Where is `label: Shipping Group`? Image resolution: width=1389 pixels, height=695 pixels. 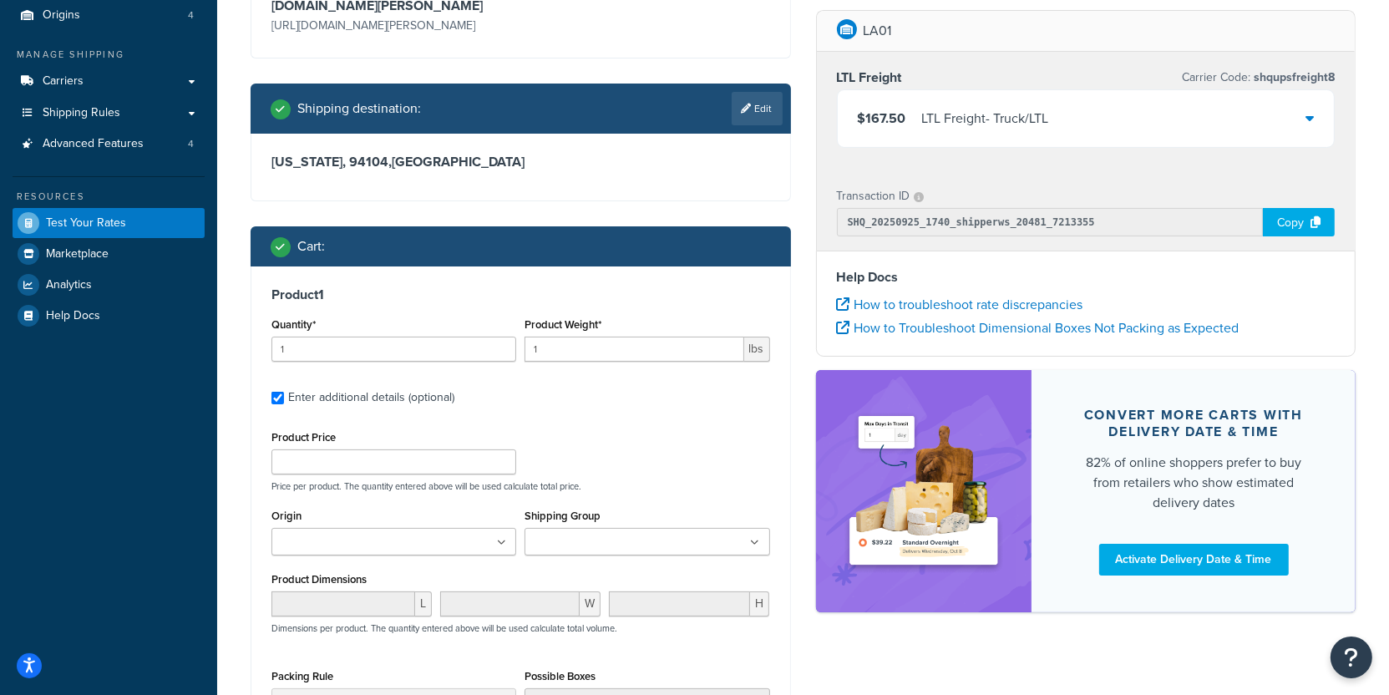
label: Shipping Group is located at coordinates (562, 515).